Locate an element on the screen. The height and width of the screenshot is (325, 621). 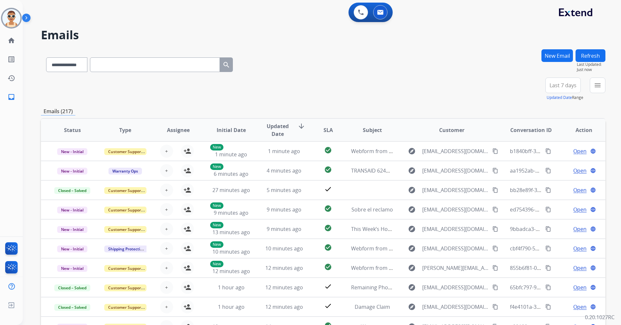
span: ed754396-c730-440b-ae5f-5576e44ffe39 is located at coordinates (558, 210).